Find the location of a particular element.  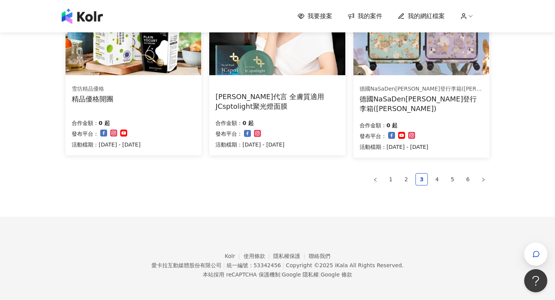

a: 5 is located at coordinates (452, 179).